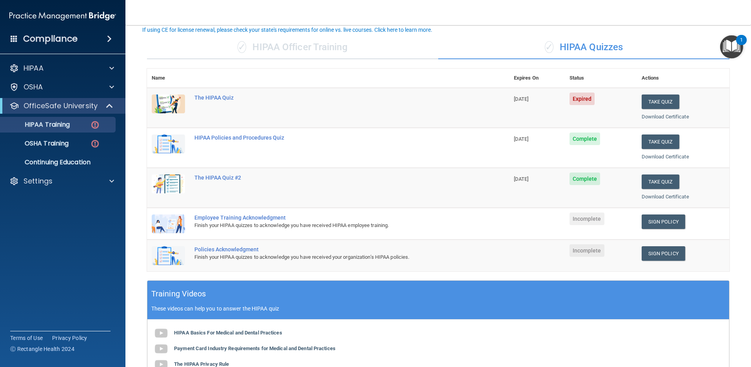 The width and height of the screenshot is (751, 367). I want to click on div: If using CE for license renewal, please check your state's requirements for online vs. live cours..., so click(287, 30).